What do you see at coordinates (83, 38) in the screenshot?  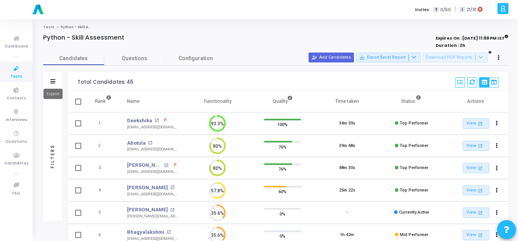 I see `h4: Python - Skill Assessment` at bounding box center [83, 38].